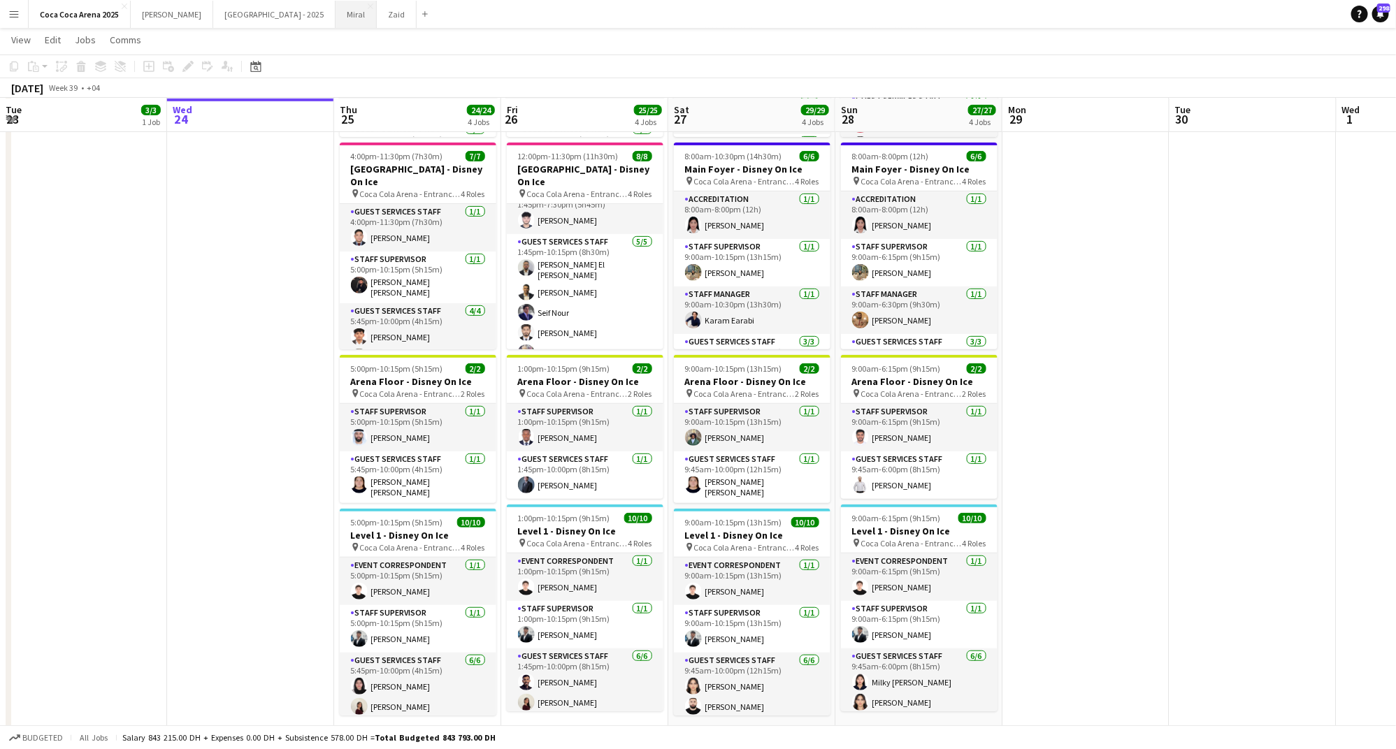 The height and width of the screenshot is (749, 1396). Describe the element at coordinates (919, 427) in the screenshot. I see `div: 9:00am-6:15pm (9h15m)2/2Arena Floor - Disney On Ice Coca Cola Arena - Entrance F2 RolesStaff Supe...` at that location.